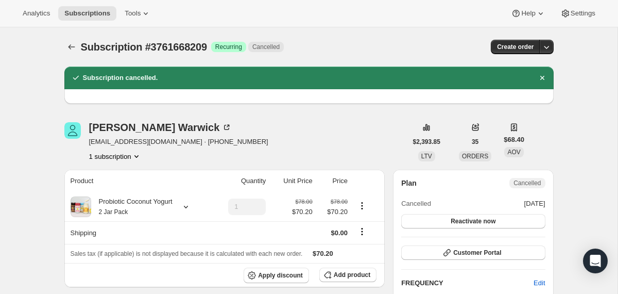  I want to click on span: LTV, so click(427, 156).